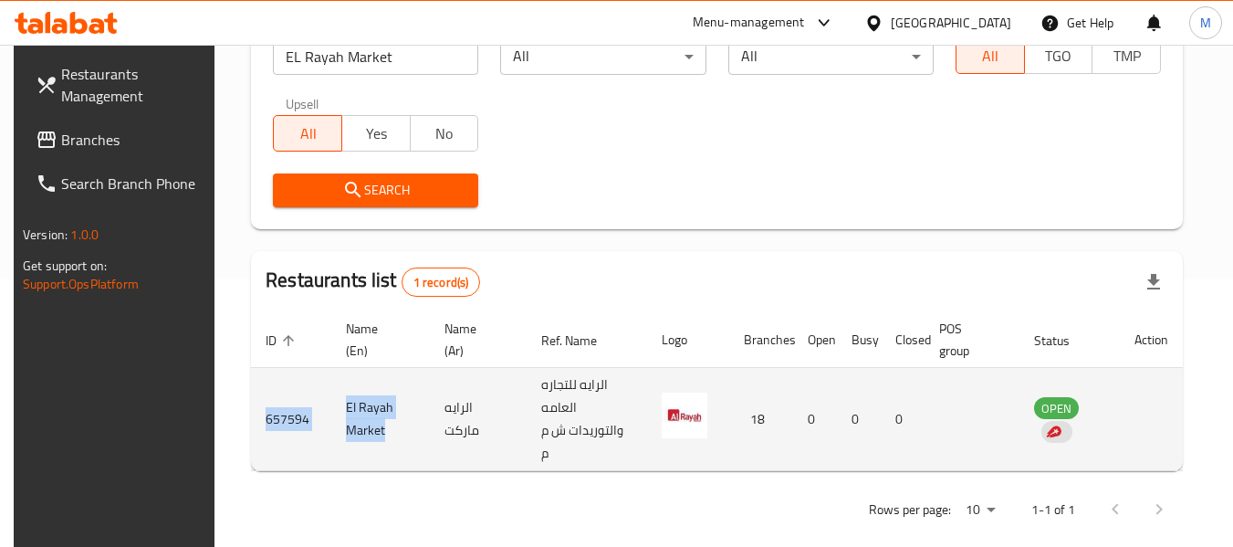  What do you see at coordinates (441, 282) in the screenshot?
I see `div: Total records count` at bounding box center [441, 282].